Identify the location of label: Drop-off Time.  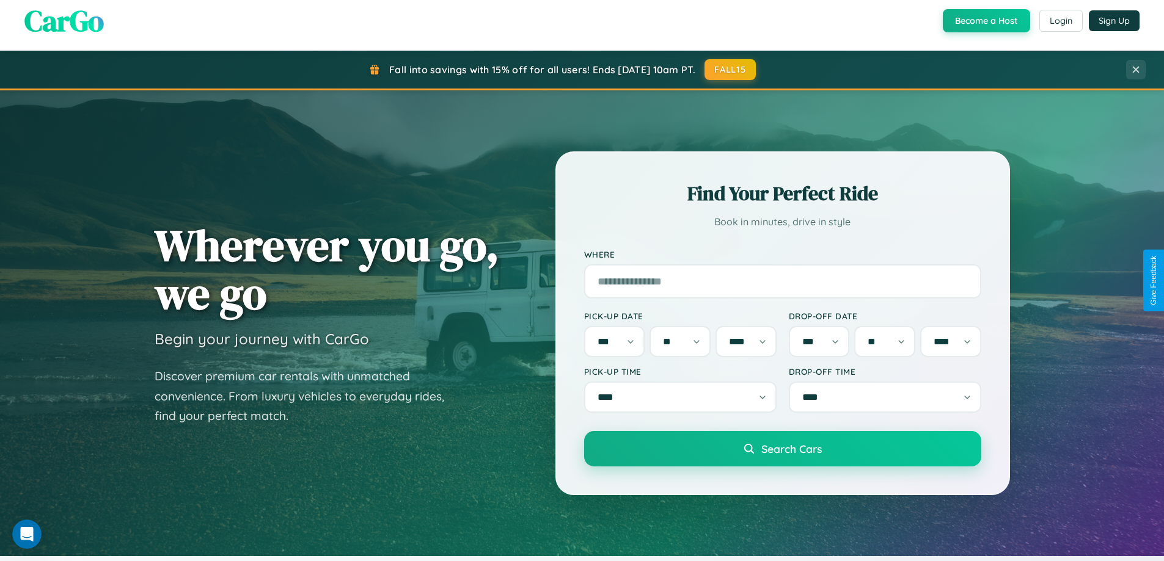
(885, 371).